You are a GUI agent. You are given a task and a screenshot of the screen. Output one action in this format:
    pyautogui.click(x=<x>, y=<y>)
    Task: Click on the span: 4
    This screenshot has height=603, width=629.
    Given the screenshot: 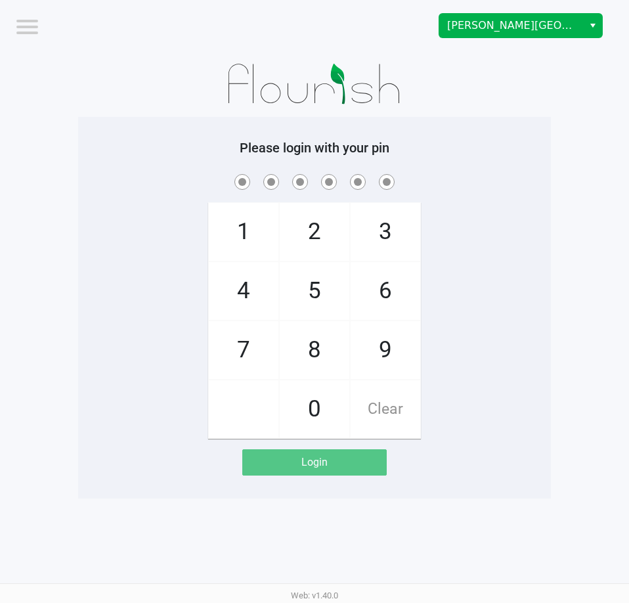 What is the action you would take?
    pyautogui.click(x=244, y=291)
    